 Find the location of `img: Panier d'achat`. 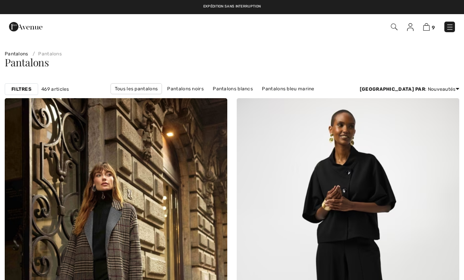

img: Panier d'achat is located at coordinates (426, 27).